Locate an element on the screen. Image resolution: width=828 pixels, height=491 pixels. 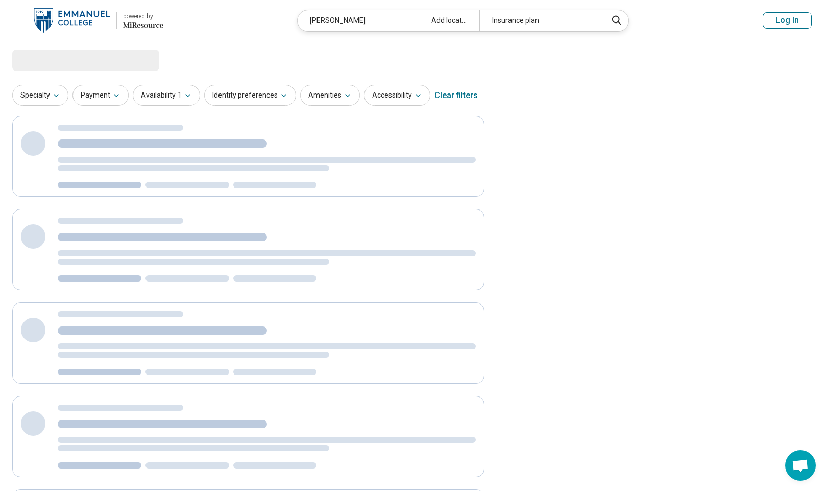
button: Specialty is located at coordinates (40, 95).